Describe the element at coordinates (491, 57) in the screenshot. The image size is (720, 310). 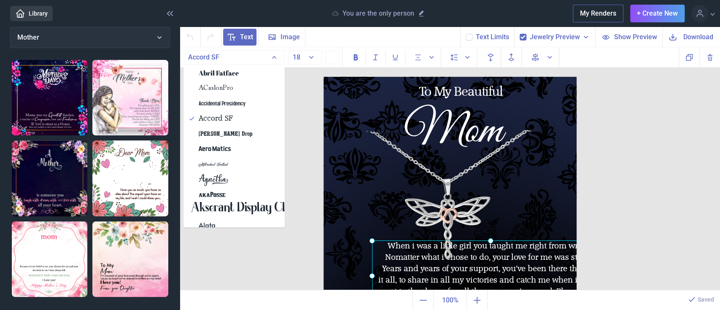
I see `button: Backwards` at that location.